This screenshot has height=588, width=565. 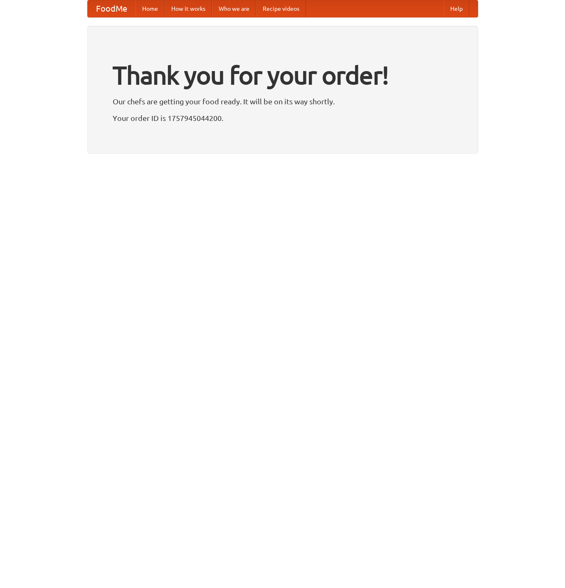 I want to click on h1: Thank you for your order!, so click(x=283, y=75).